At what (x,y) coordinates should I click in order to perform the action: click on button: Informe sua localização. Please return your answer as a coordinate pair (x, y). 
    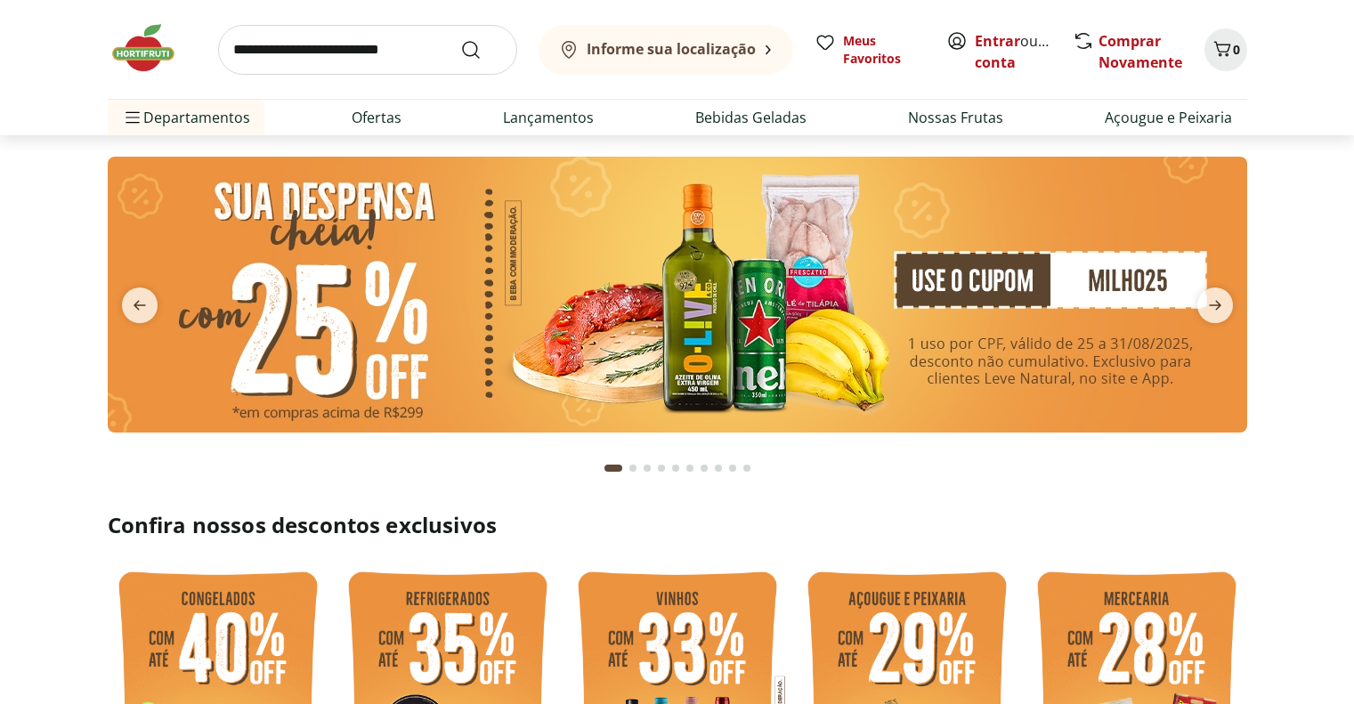
    Looking at the image, I should click on (666, 50).